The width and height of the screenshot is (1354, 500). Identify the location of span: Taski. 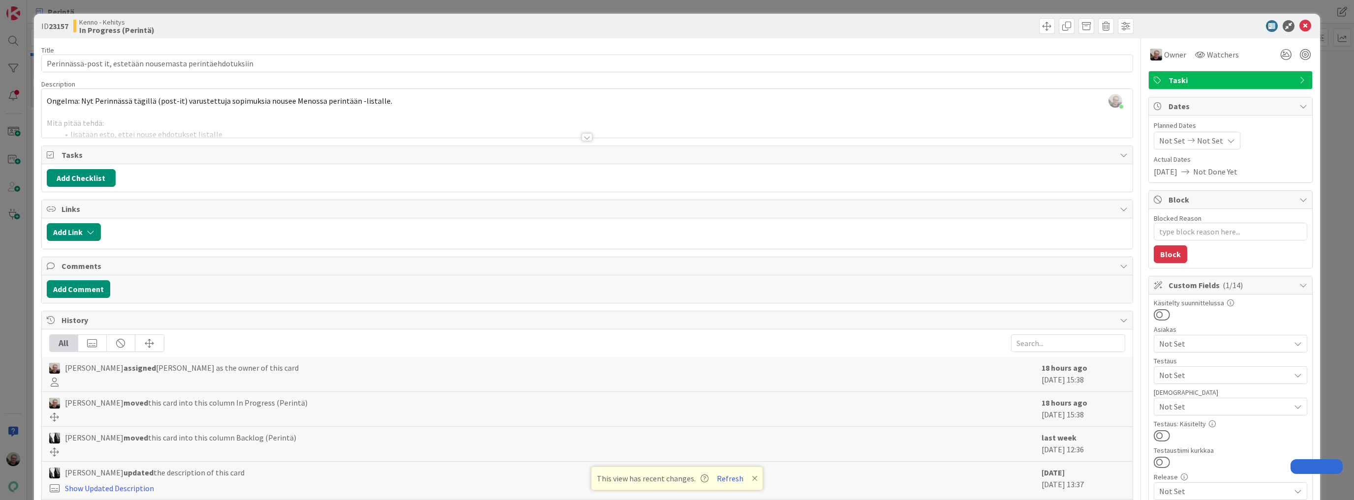
(1231, 80).